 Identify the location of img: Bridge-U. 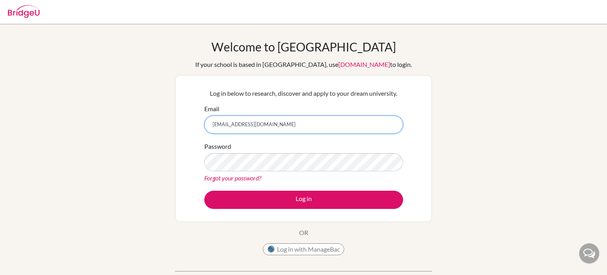
(24, 11).